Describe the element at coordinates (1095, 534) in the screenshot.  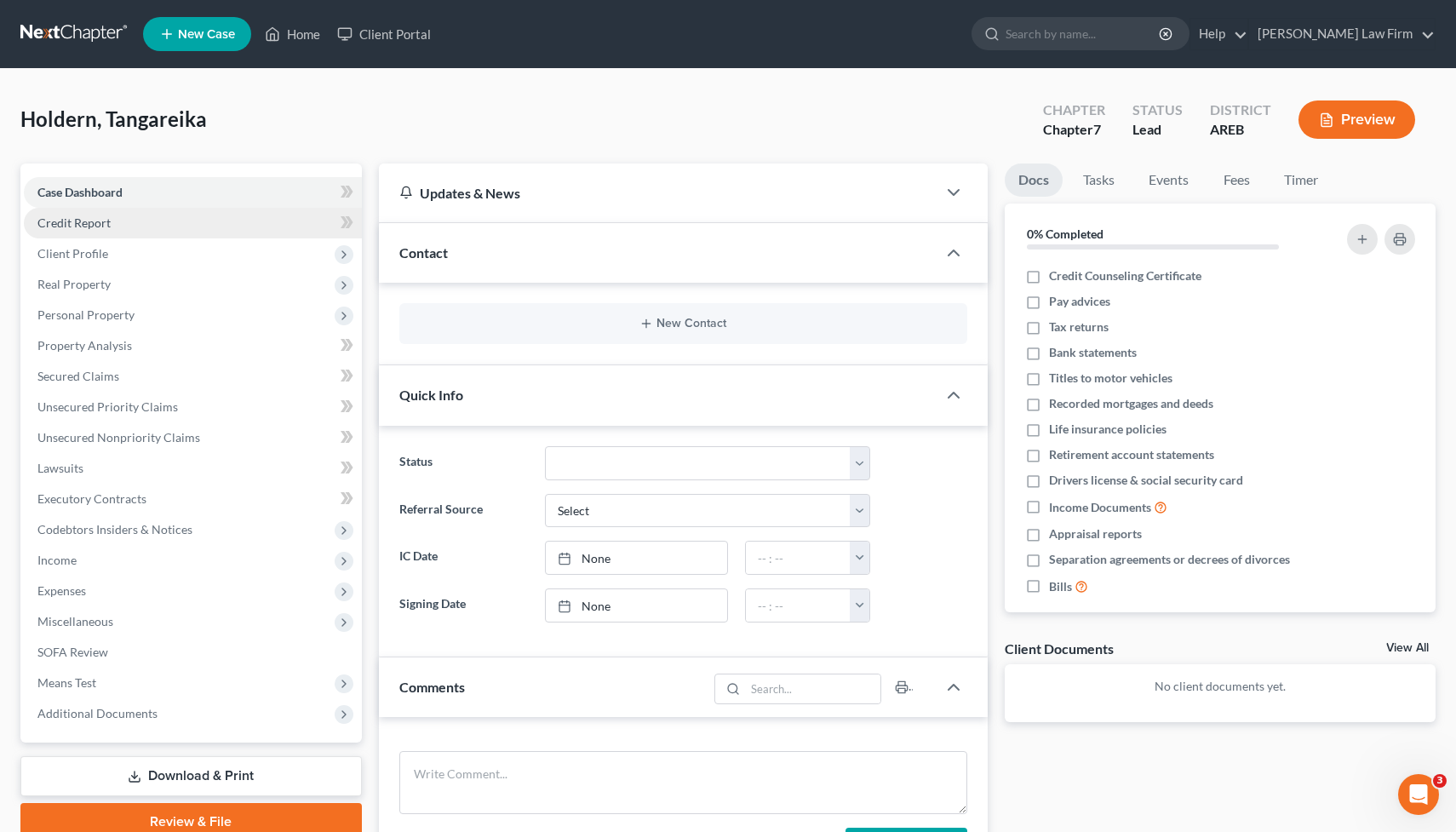
I see `span: Appraisal reports` at that location.